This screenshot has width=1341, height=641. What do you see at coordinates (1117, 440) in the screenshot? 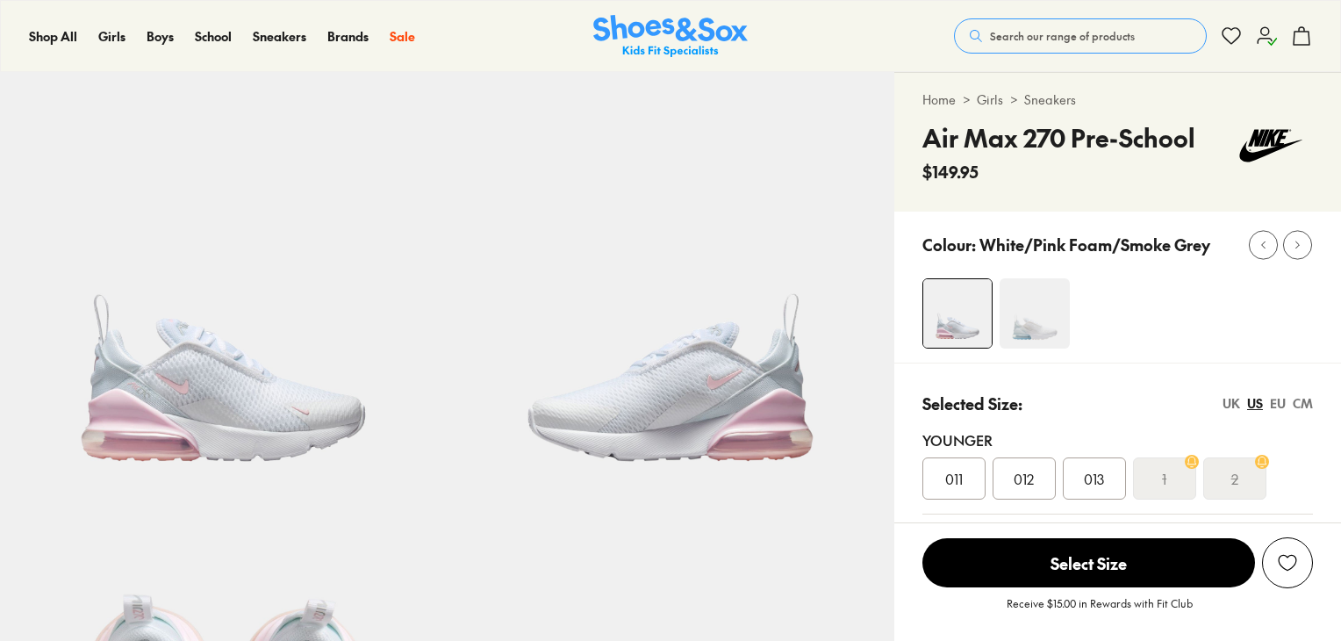
I see `div: Younger` at bounding box center [1117, 440].